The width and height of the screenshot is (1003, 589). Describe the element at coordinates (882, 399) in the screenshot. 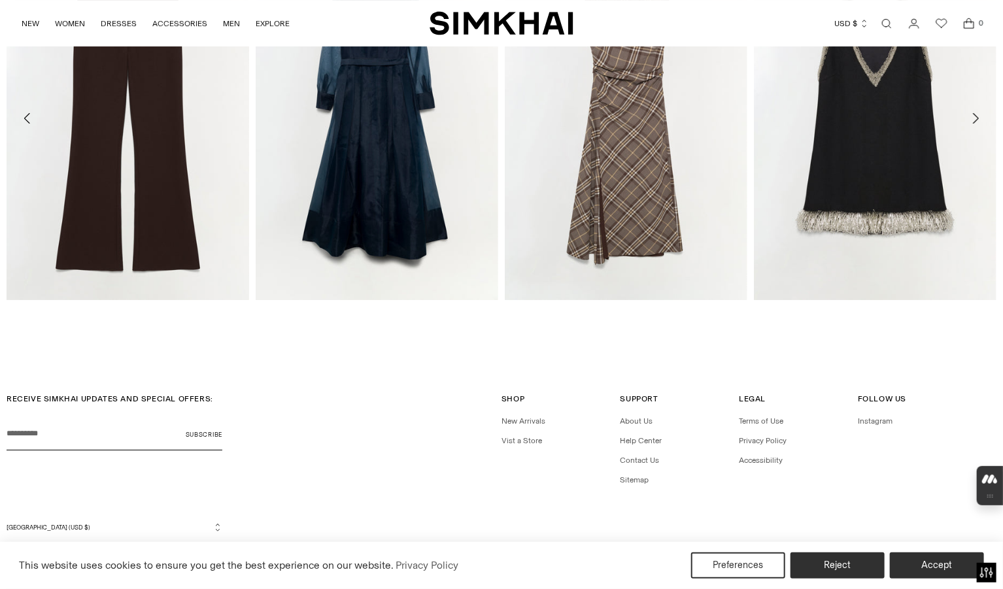

I see `span: Follow Us` at that location.